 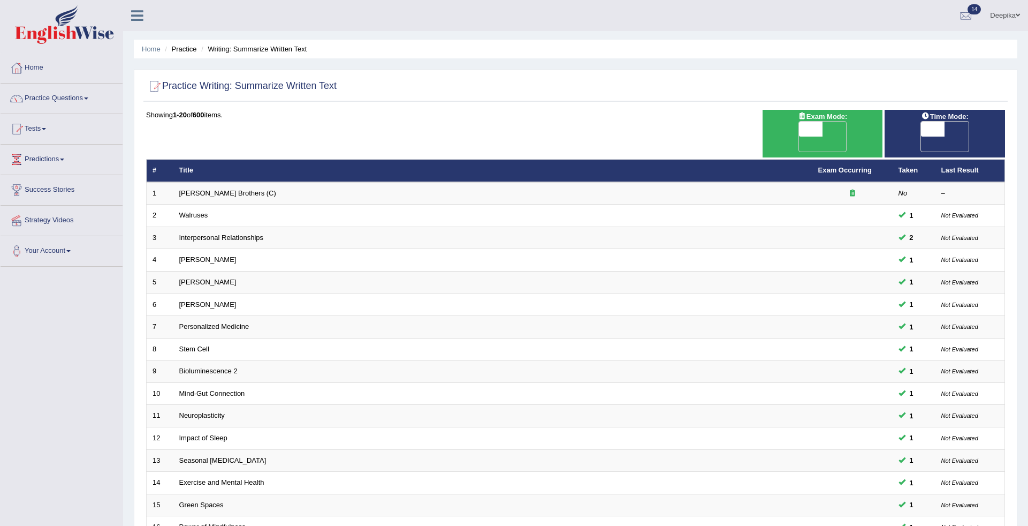 What do you see at coordinates (160, 393) in the screenshot?
I see `td: 10` at bounding box center [160, 393].